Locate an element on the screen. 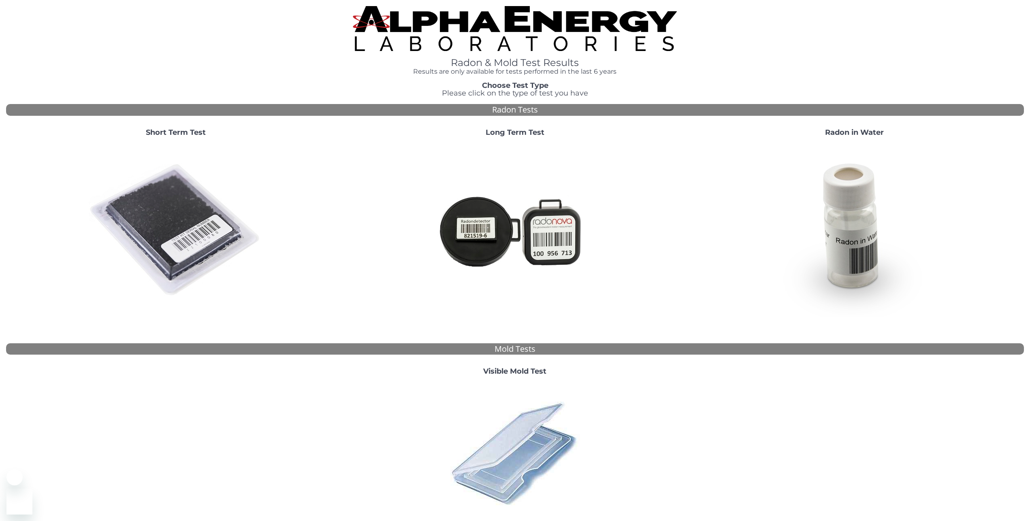 The width and height of the screenshot is (1030, 521). h1: Radon & Mold Test Results is located at coordinates (515, 63).